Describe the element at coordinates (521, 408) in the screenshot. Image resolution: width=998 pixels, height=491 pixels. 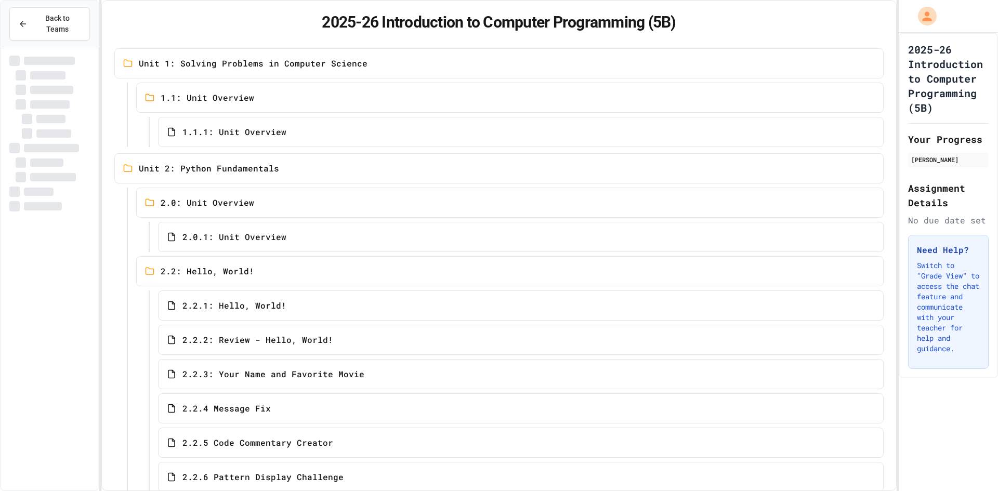
I see `a: 2.2.4 Message Fix` at that location.